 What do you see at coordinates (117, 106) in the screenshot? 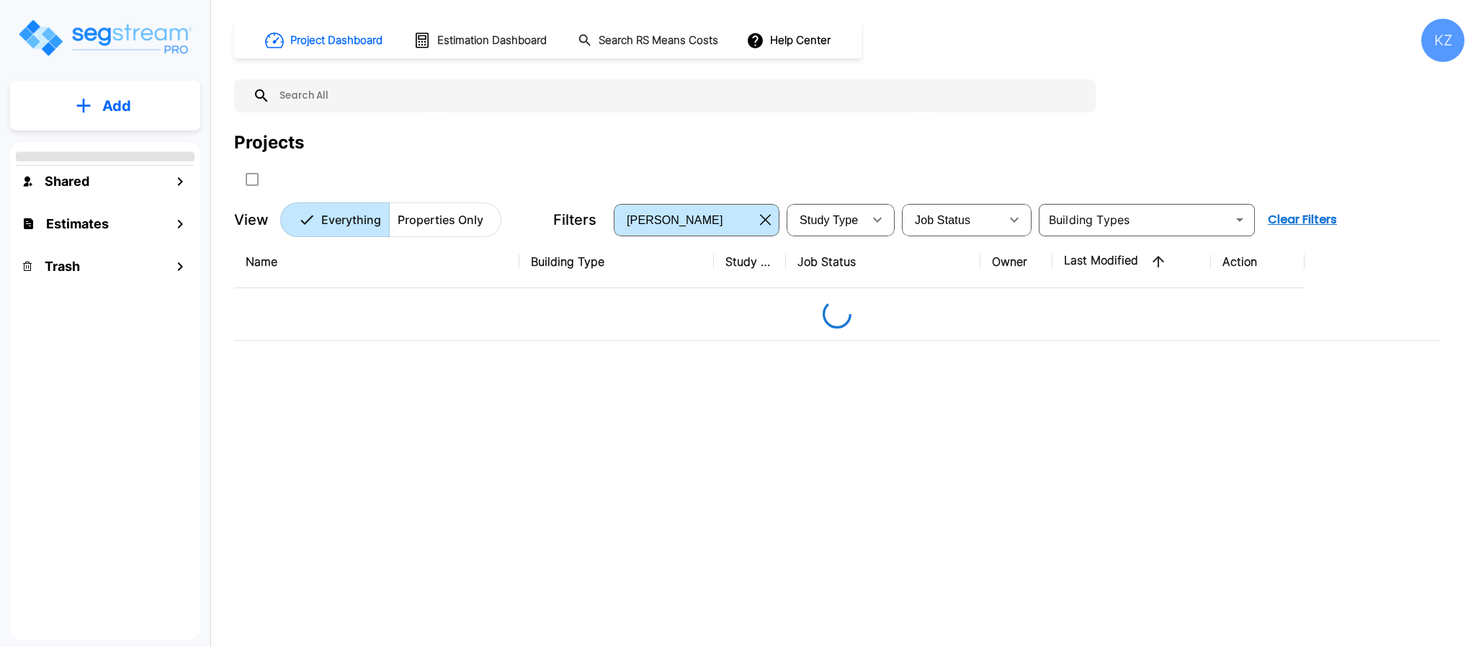
I see `p: Add` at bounding box center [117, 106].